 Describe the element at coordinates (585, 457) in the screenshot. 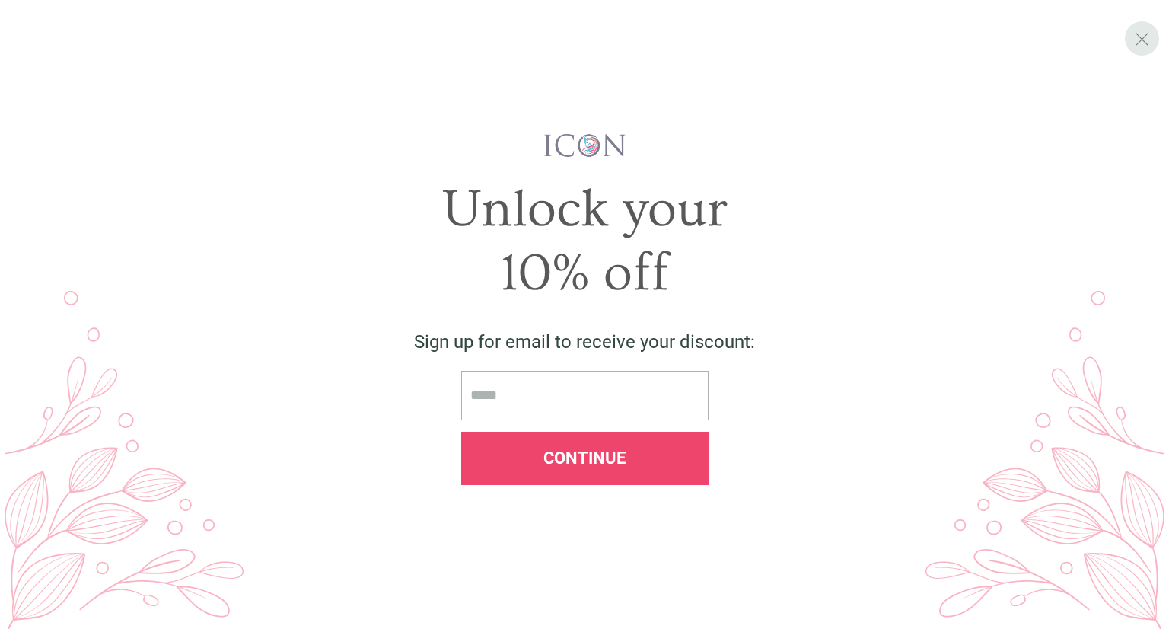

I see `span: Continue` at that location.